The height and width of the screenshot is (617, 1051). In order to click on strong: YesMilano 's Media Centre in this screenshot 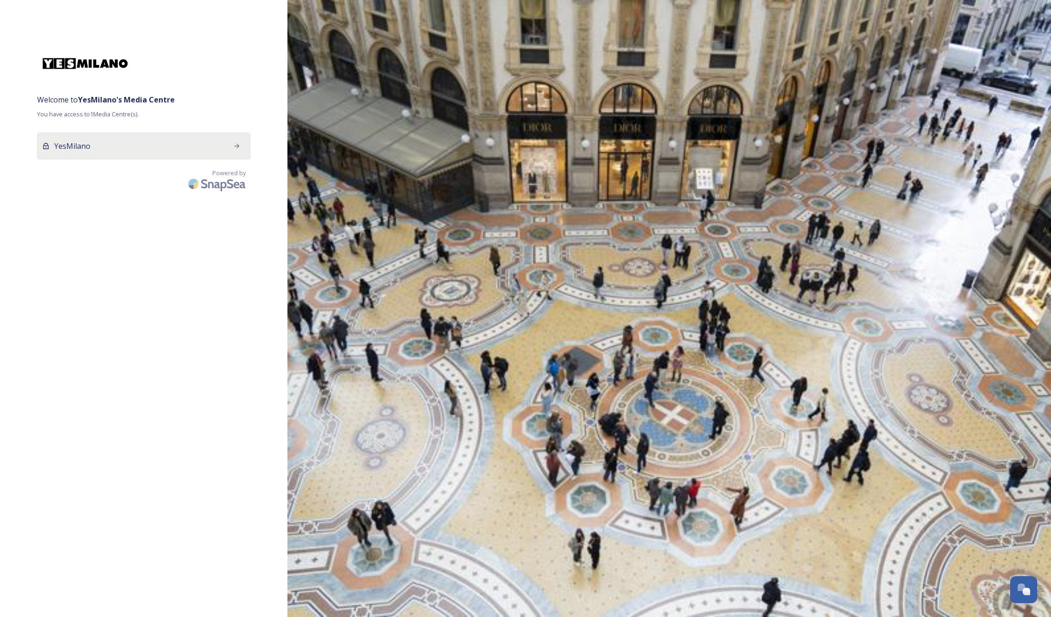, I will do `click(126, 100)`.